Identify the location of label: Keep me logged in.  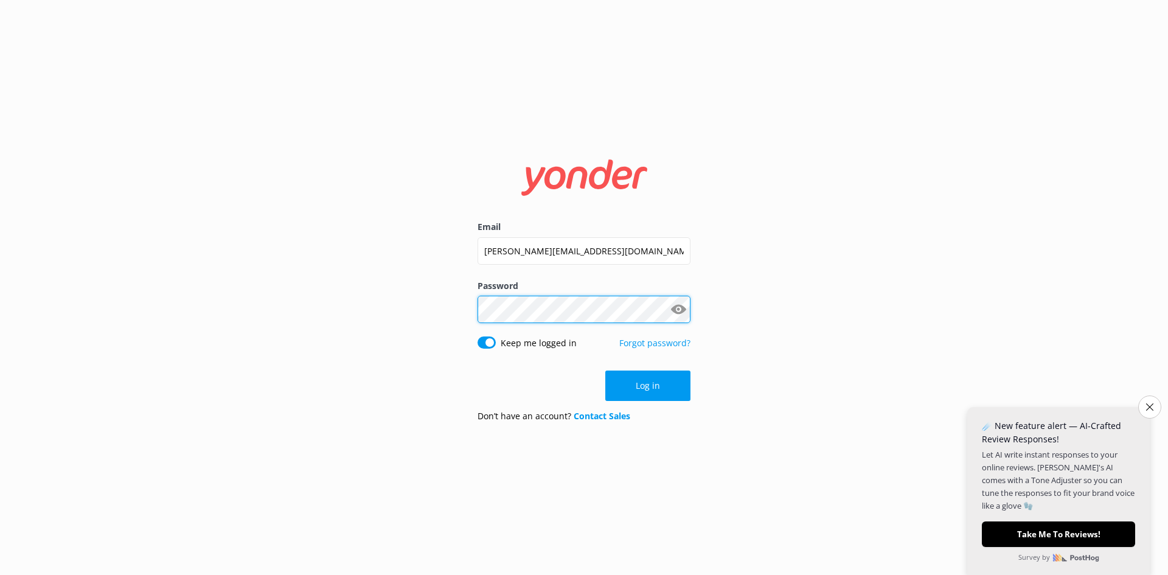
(538, 343).